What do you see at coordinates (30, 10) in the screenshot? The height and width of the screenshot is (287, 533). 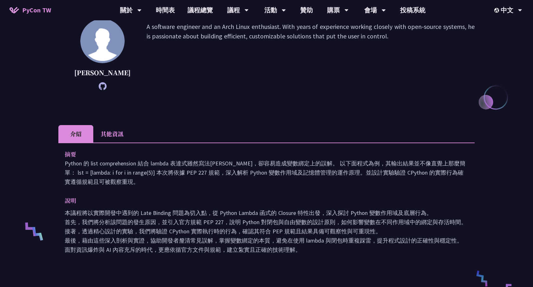 I see `a: PyCon TW` at bounding box center [30, 10].